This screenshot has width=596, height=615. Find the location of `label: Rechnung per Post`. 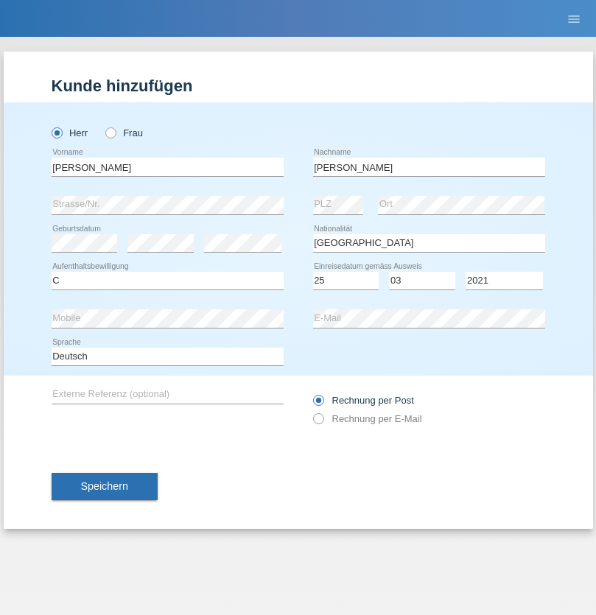

label: Rechnung per Post is located at coordinates (363, 400).